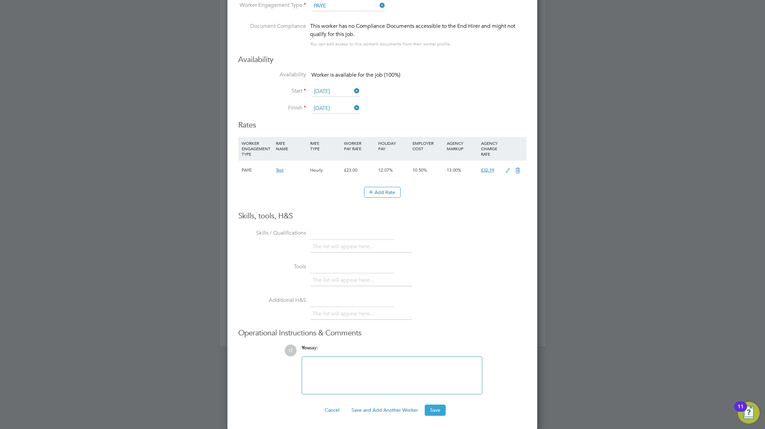  I want to click on span: 12.07%, so click(385, 170).